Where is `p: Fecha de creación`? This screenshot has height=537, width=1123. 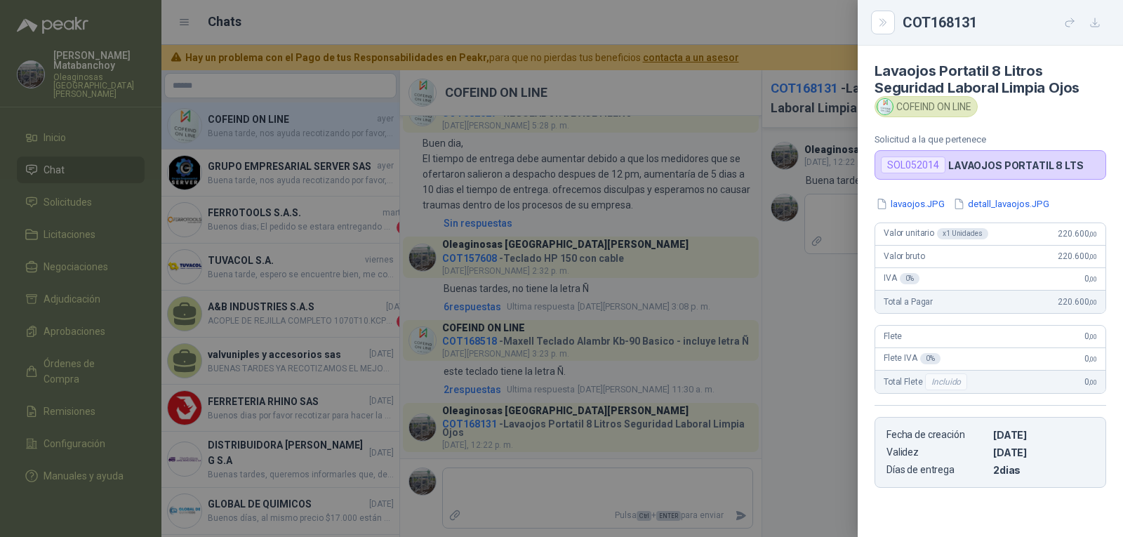
p: Fecha de creación is located at coordinates (937, 434).